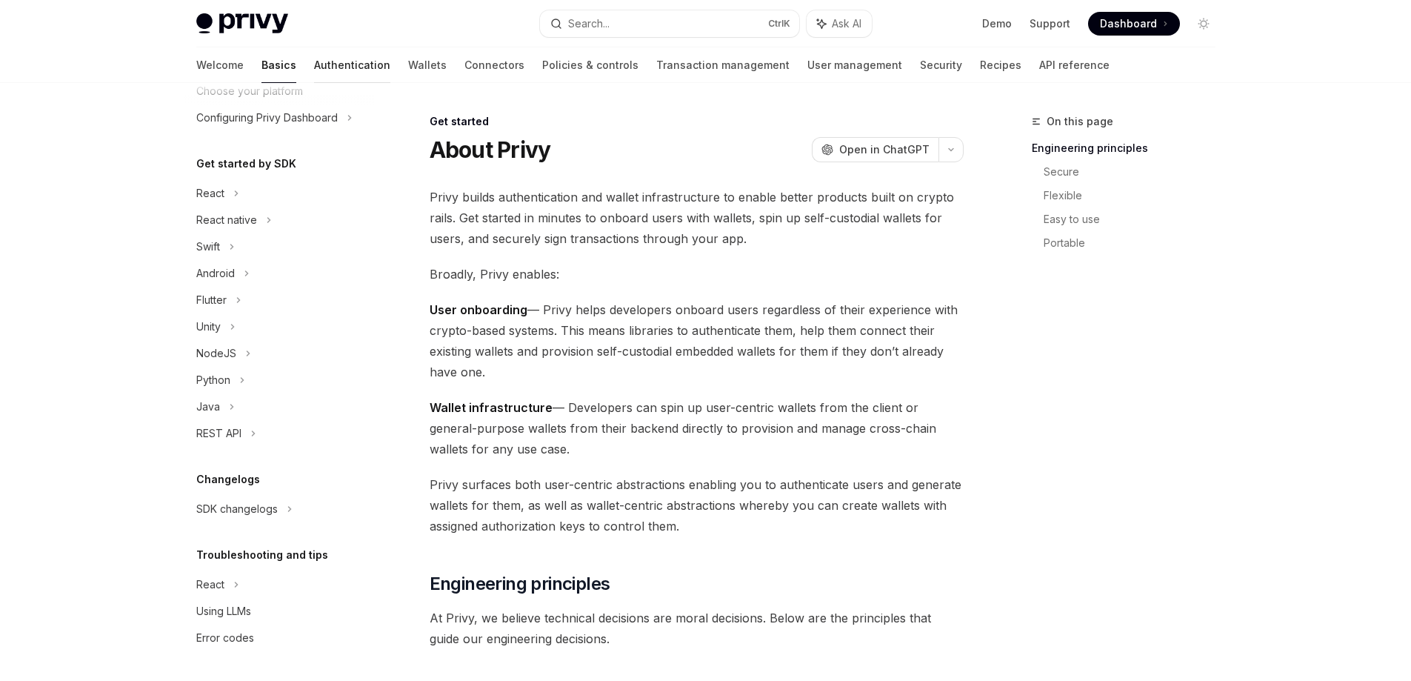 This screenshot has width=1411, height=681. Describe the element at coordinates (208, 327) in the screenshot. I see `div: Unity` at that location.